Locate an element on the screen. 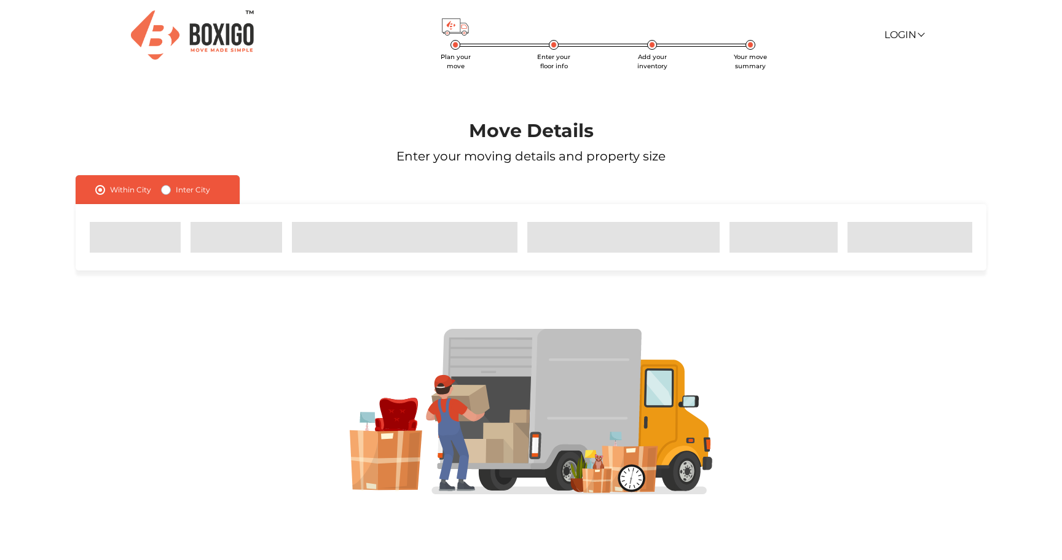 The height and width of the screenshot is (560, 1062). p: Enter your moving details and property size is located at coordinates (531, 156).